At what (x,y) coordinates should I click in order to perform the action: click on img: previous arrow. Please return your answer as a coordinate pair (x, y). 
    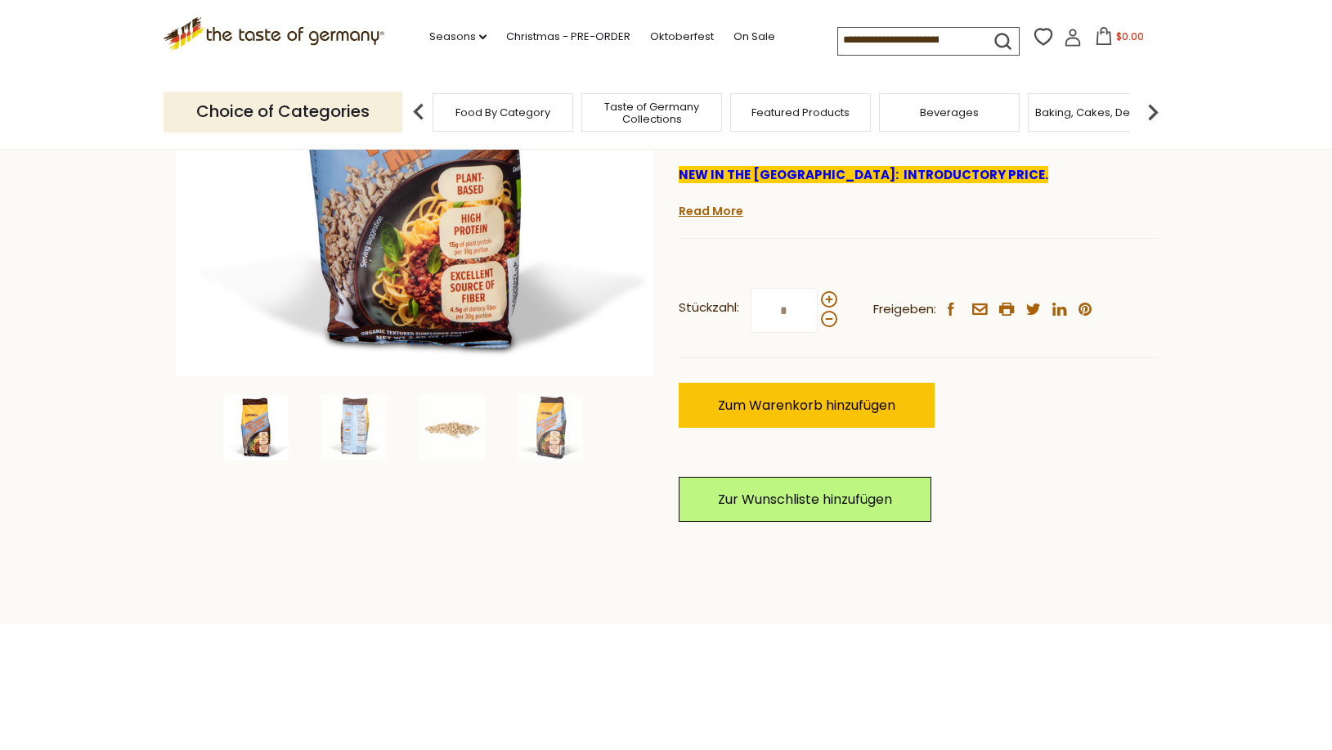
    Looking at the image, I should click on (419, 112).